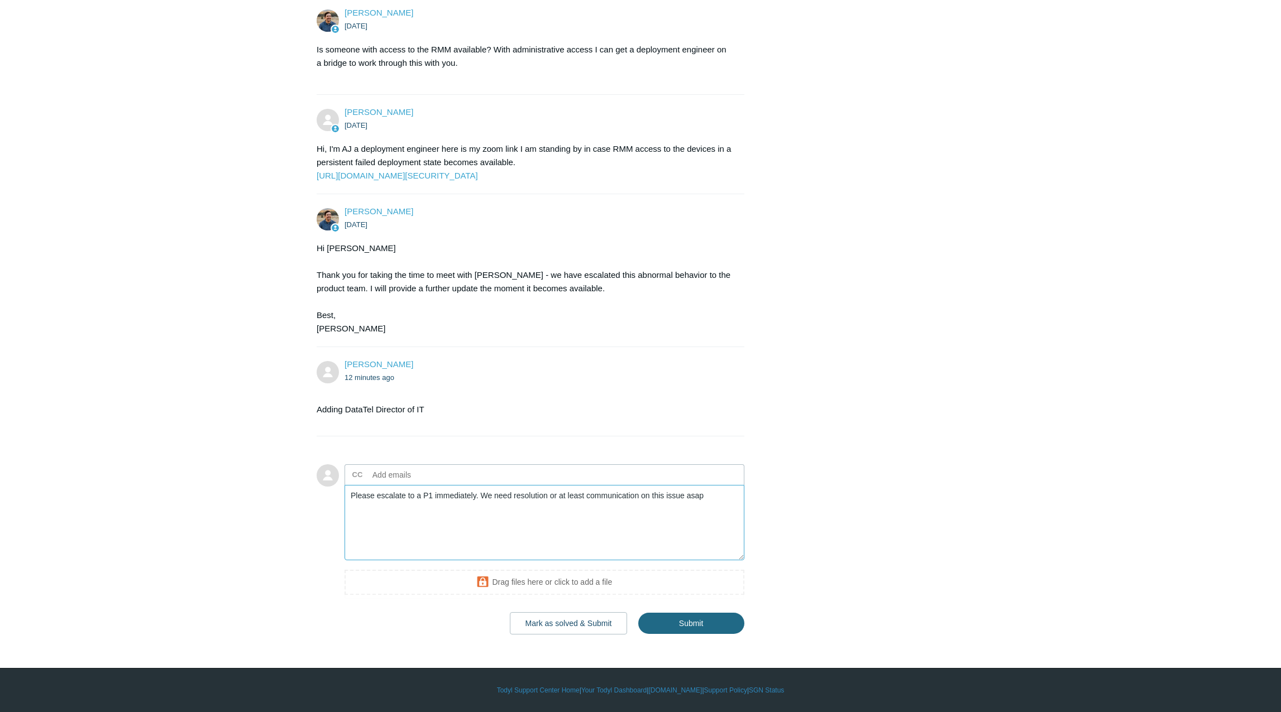 This screenshot has height=712, width=1281. I want to click on time: 08/21/2025, 15:06, so click(356, 125).